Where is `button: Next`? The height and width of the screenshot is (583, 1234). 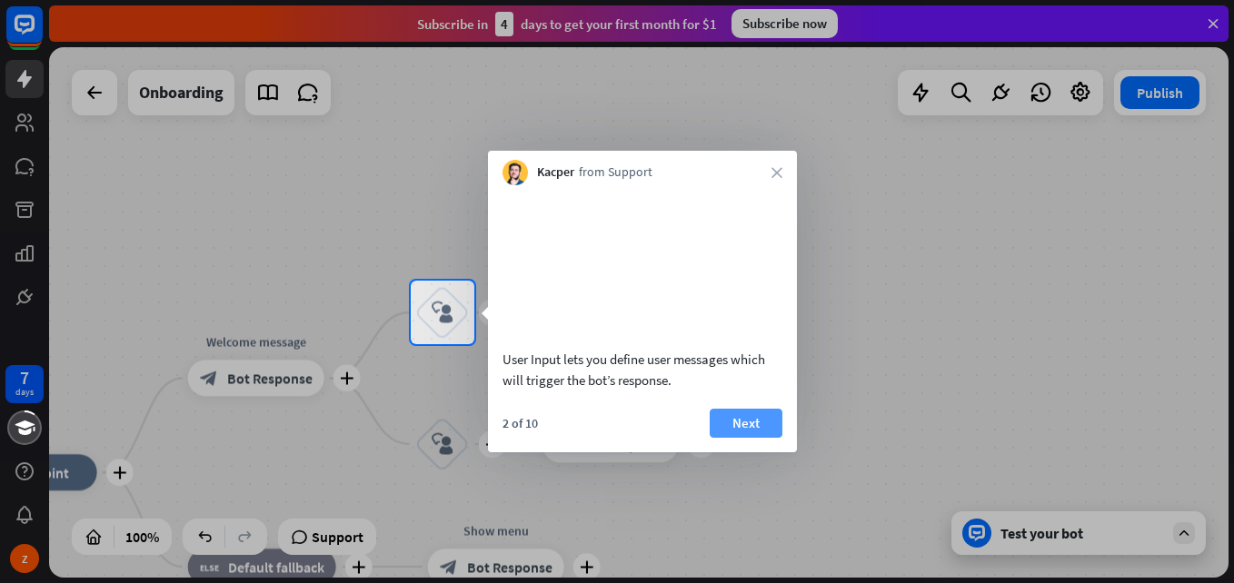 button: Next is located at coordinates (746, 423).